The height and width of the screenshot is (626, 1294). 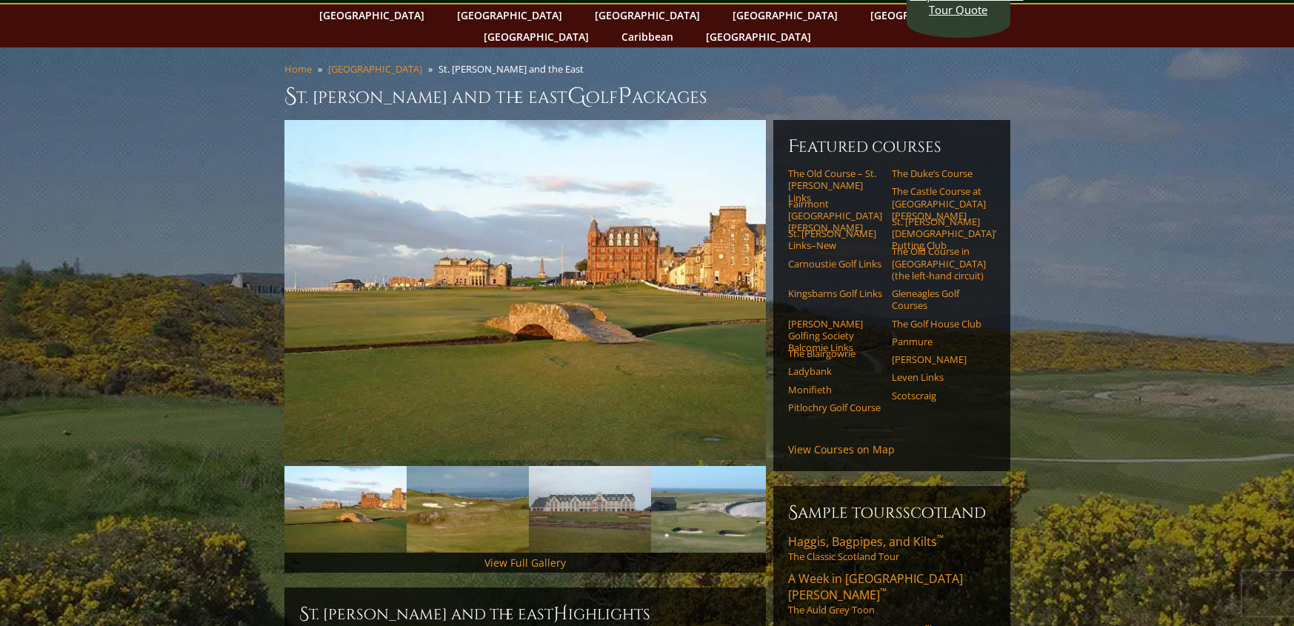 What do you see at coordinates (938, 395) in the screenshot?
I see `a: Scotscraig` at bounding box center [938, 395].